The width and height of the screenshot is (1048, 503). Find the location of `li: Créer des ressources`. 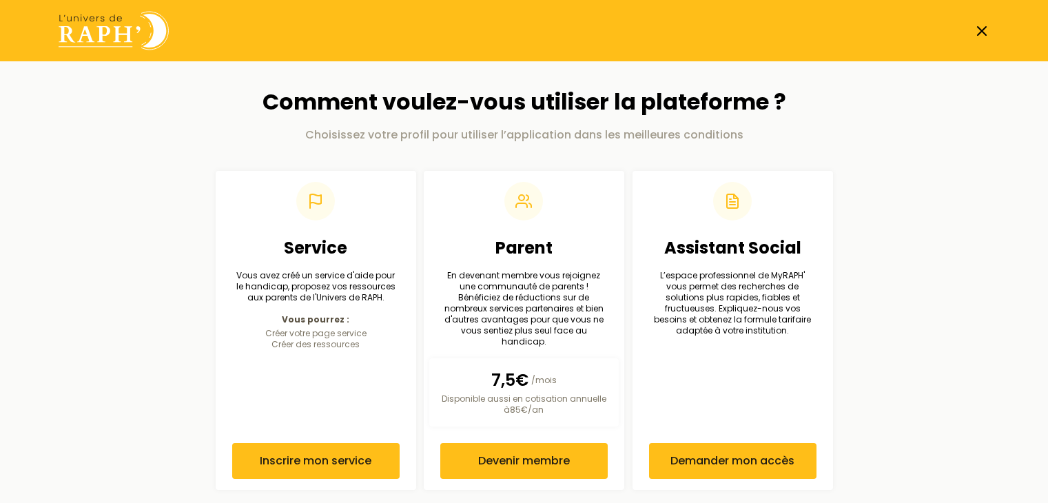

li: Créer des ressources is located at coordinates (316, 344).